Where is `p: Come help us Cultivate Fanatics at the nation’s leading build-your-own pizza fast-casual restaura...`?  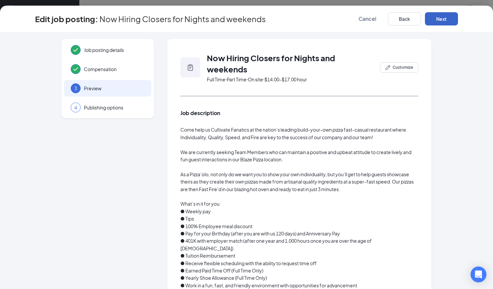 p: Come help us Cultivate Fanatics at the nation’s leading build-your-own pizza fast-casual restaura... is located at coordinates (299, 133).